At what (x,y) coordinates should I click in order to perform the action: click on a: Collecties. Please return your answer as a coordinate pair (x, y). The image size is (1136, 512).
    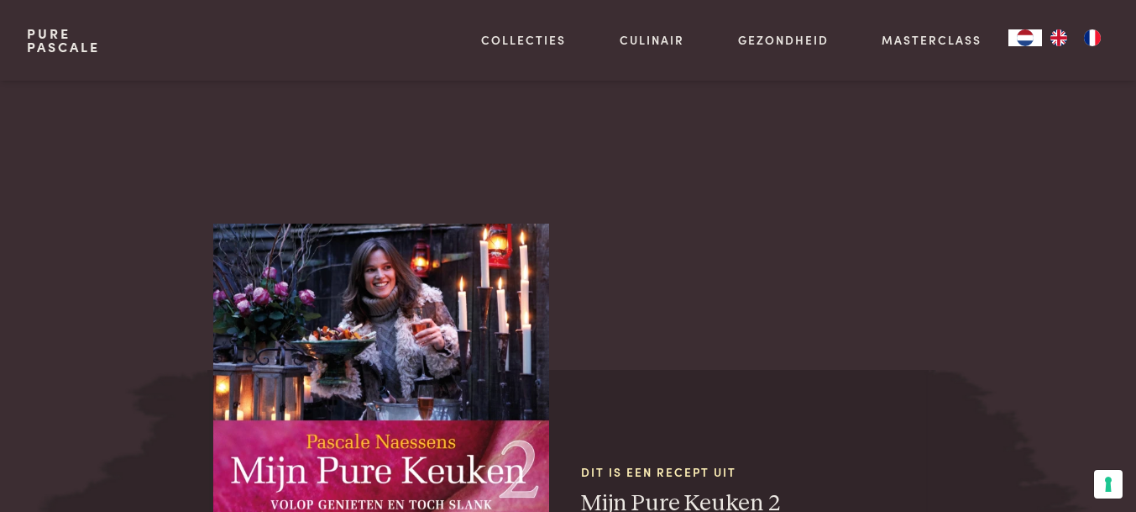
    Looking at the image, I should click on (523, 39).